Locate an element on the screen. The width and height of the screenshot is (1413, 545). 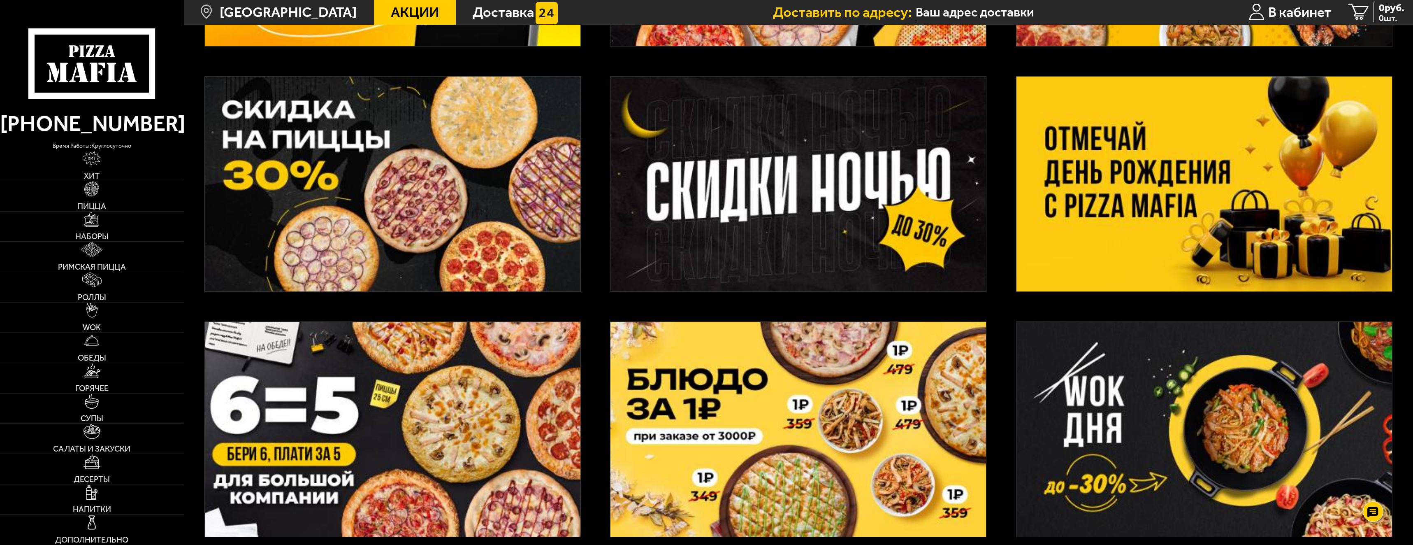
img: 15daf4d41897b9f0e9f617042186c801.svg is located at coordinates (547, 13).